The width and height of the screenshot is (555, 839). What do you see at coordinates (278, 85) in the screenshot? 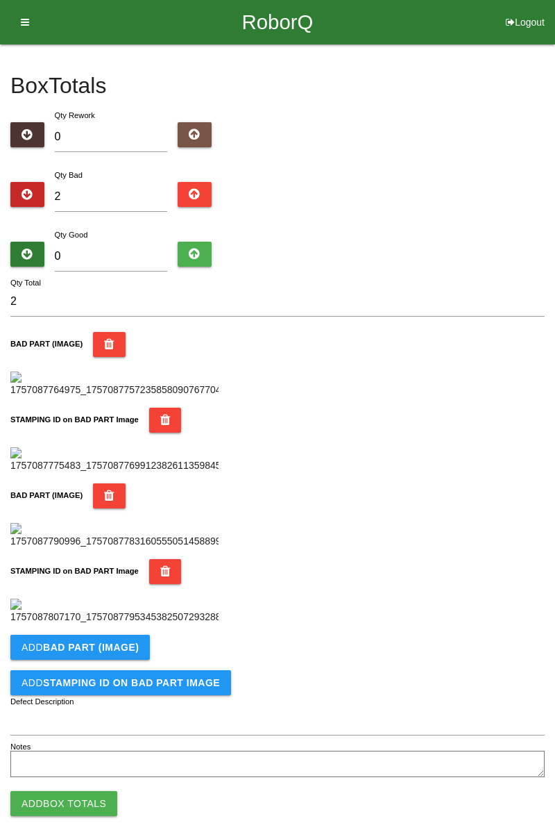
I see `h4: Box Totals` at bounding box center [278, 85].